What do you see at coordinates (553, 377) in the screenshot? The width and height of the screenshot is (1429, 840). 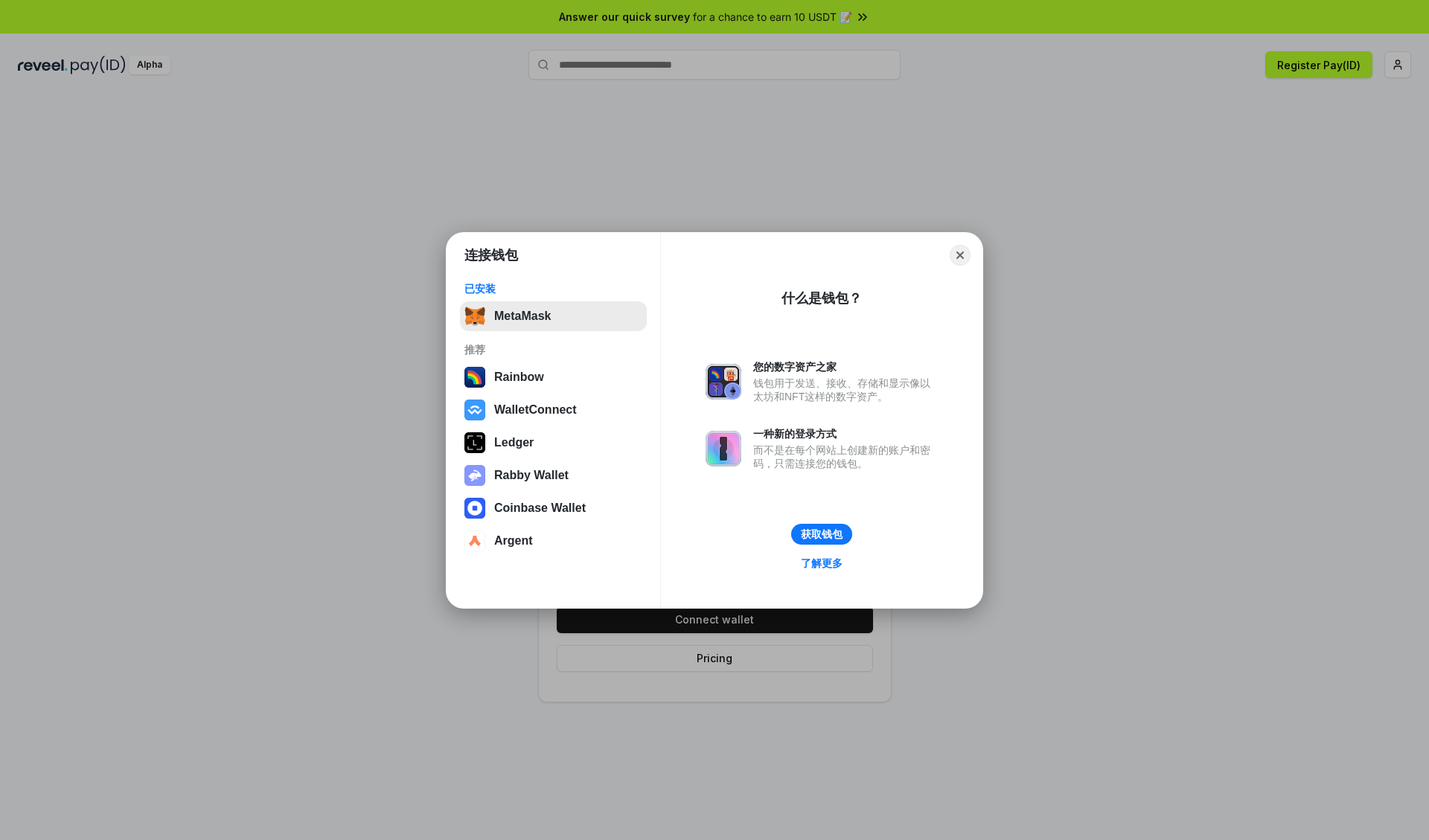 I see `button: Rainbow` at bounding box center [553, 377].